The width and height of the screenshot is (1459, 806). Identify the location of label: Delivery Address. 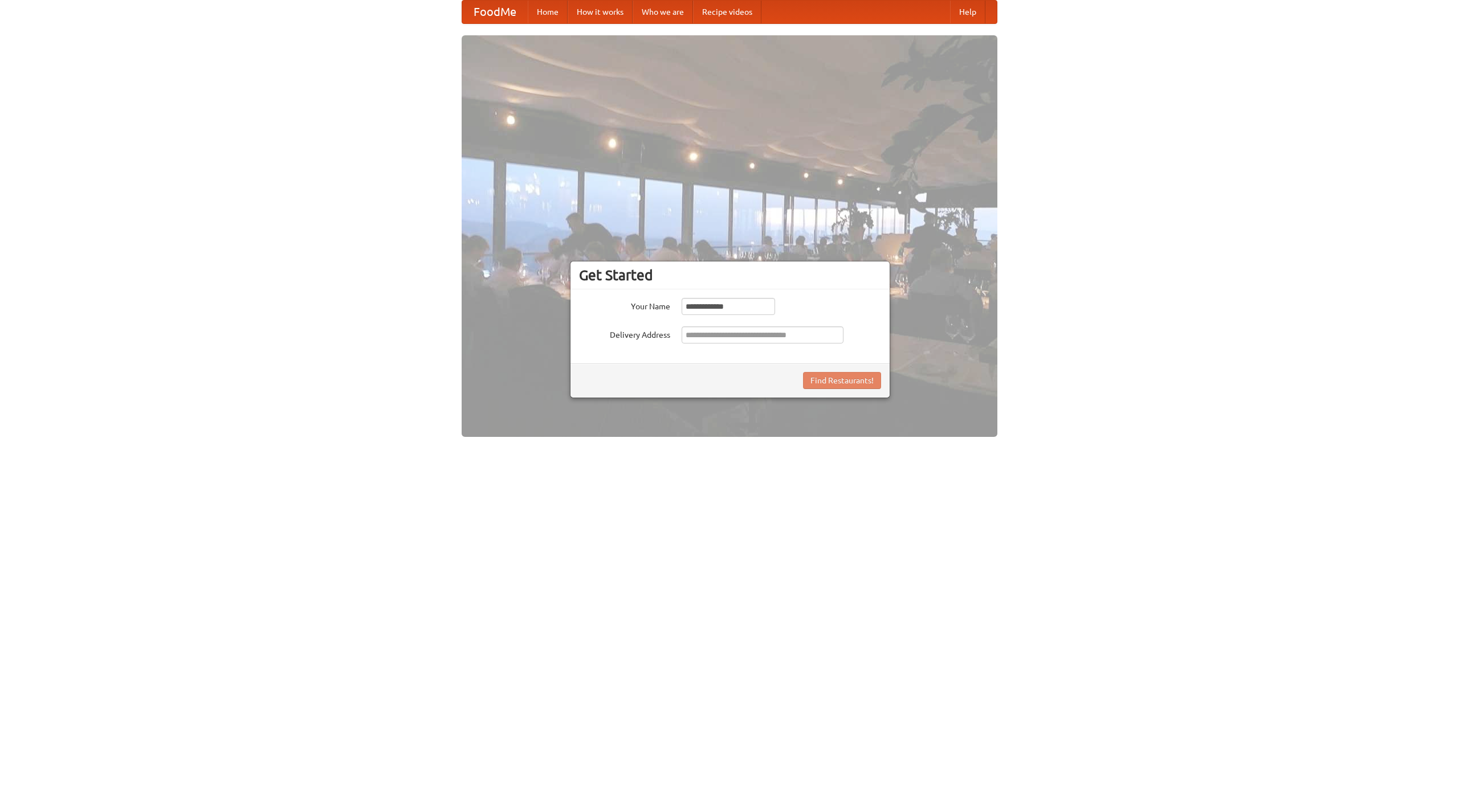
(625, 333).